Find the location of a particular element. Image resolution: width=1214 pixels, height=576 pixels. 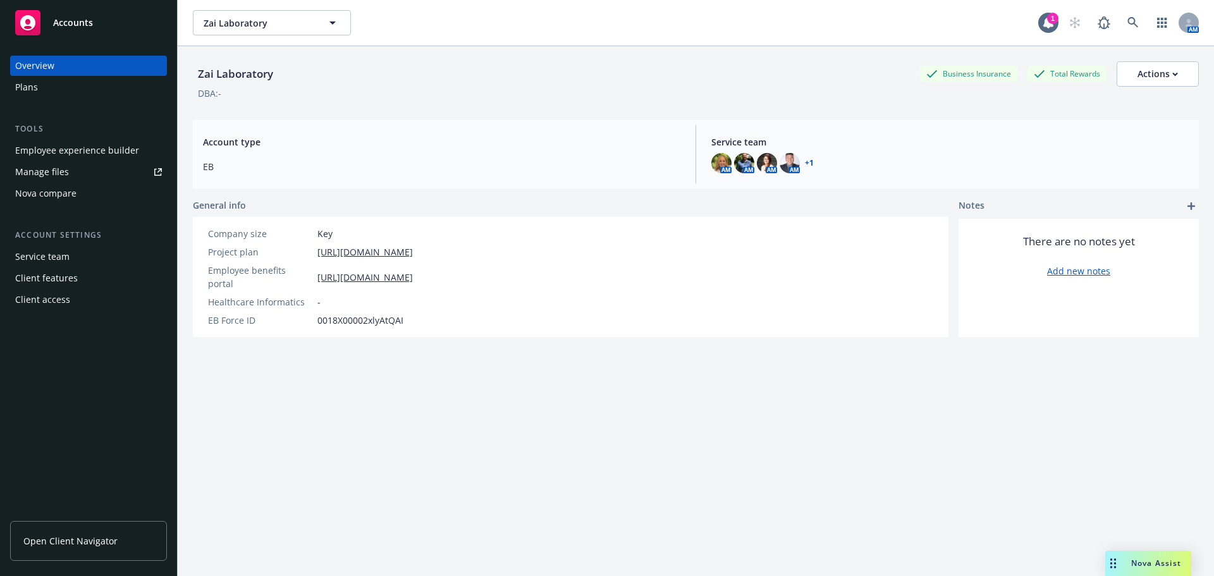

div: Healthcare Informatics is located at coordinates (260, 302).